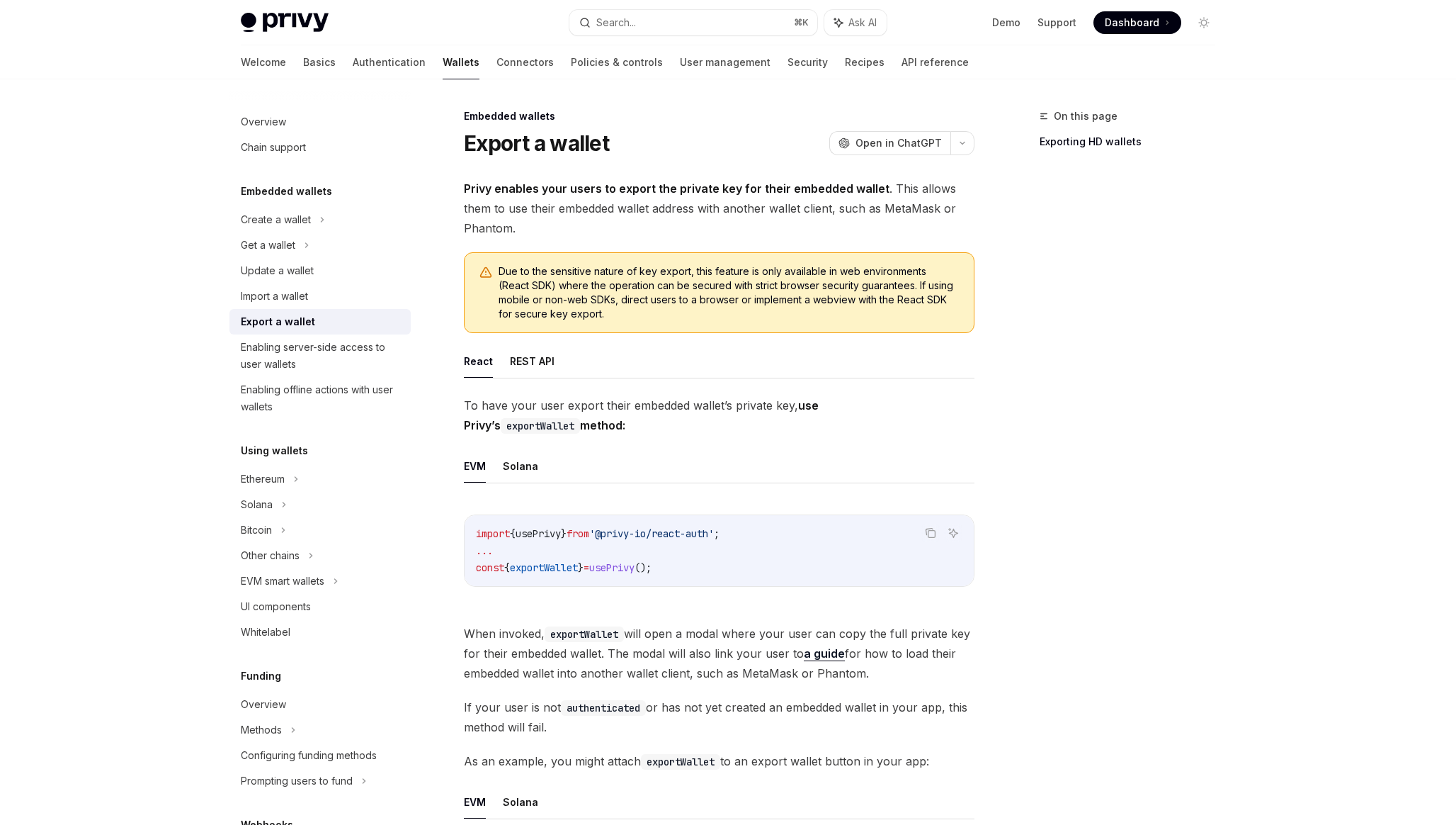 The height and width of the screenshot is (825, 1456). Describe the element at coordinates (277, 270) in the screenshot. I see `div: Update a wallet` at that location.